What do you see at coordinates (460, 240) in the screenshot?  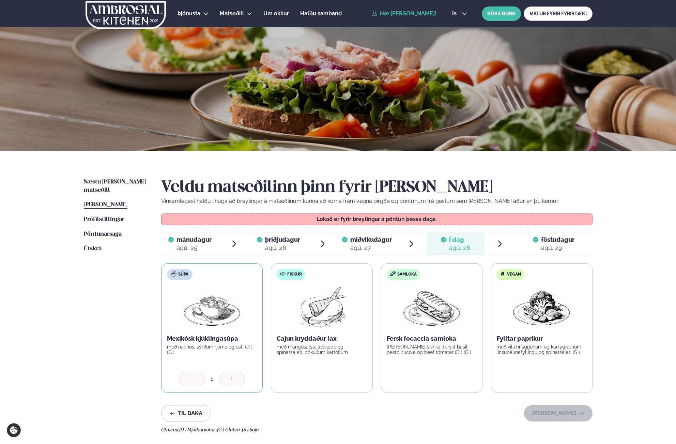 I see `span: Í dag` at bounding box center [460, 240].